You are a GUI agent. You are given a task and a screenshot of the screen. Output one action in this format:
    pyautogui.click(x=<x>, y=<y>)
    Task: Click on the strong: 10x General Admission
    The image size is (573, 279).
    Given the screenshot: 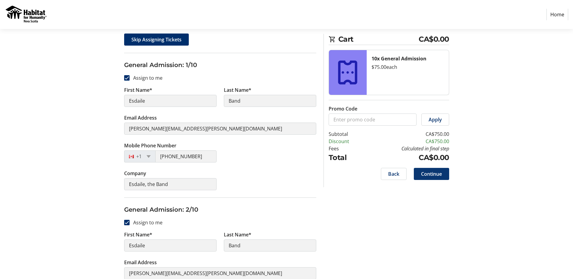 What is the action you would take?
    pyautogui.click(x=399, y=59)
    